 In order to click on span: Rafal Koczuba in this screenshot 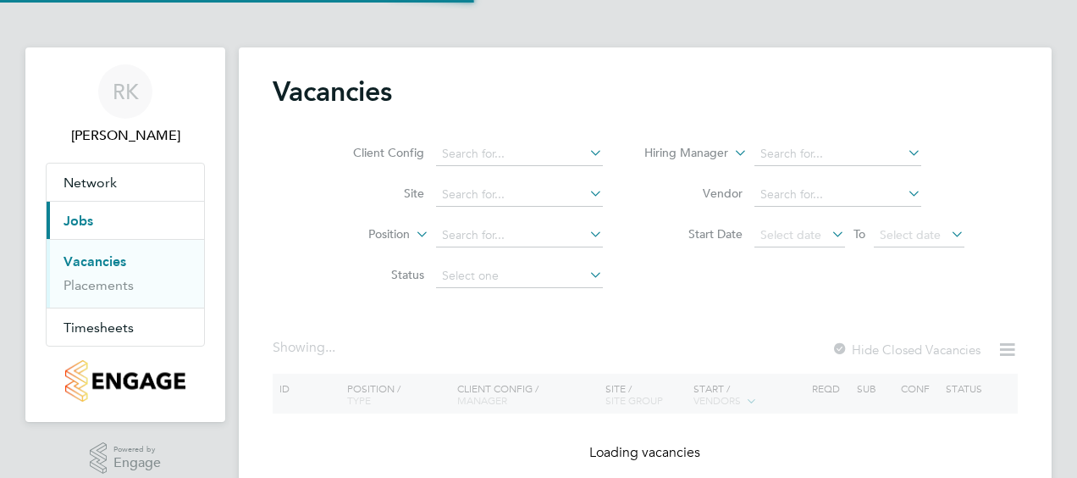, I will do `click(125, 135)`.